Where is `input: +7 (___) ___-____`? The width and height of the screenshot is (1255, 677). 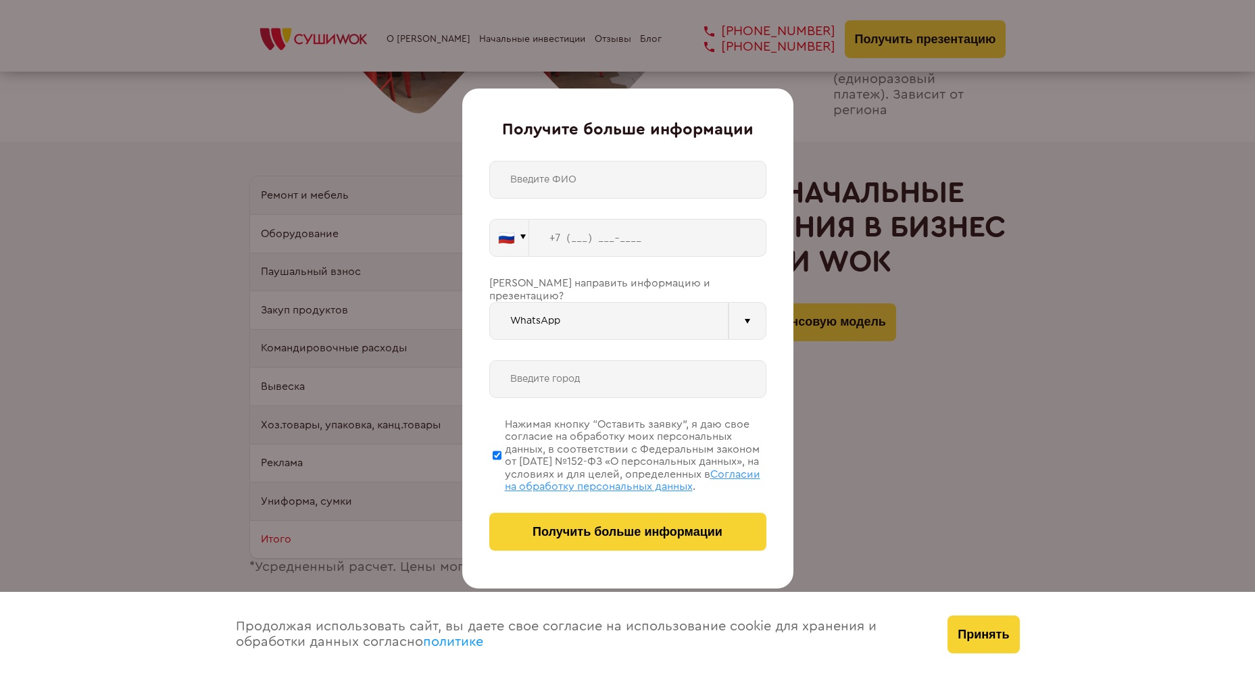 input: +7 (___) ___-____ is located at coordinates (648, 238).